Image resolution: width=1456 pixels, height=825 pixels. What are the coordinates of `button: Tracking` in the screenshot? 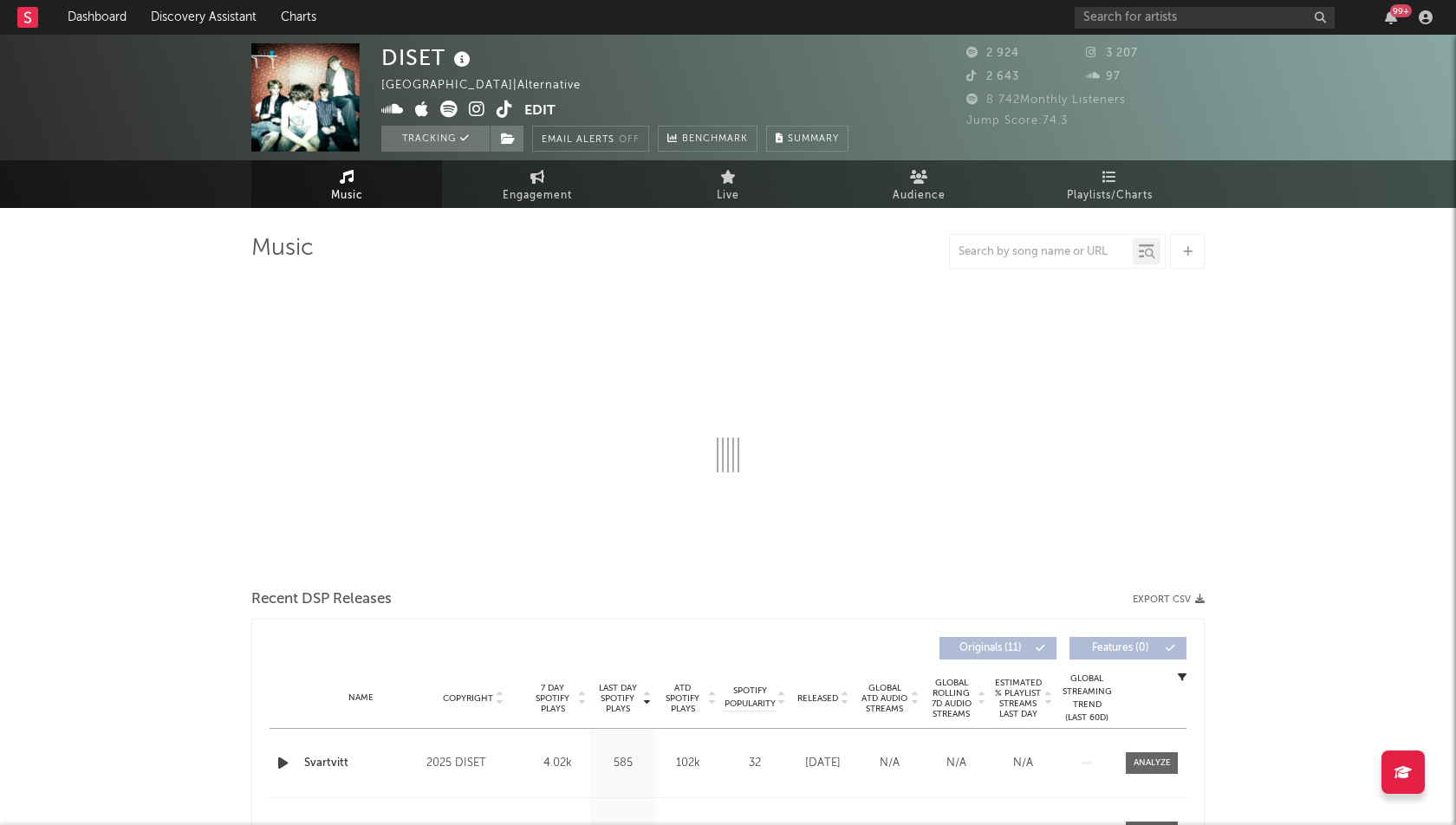 It's located at (434, 139).